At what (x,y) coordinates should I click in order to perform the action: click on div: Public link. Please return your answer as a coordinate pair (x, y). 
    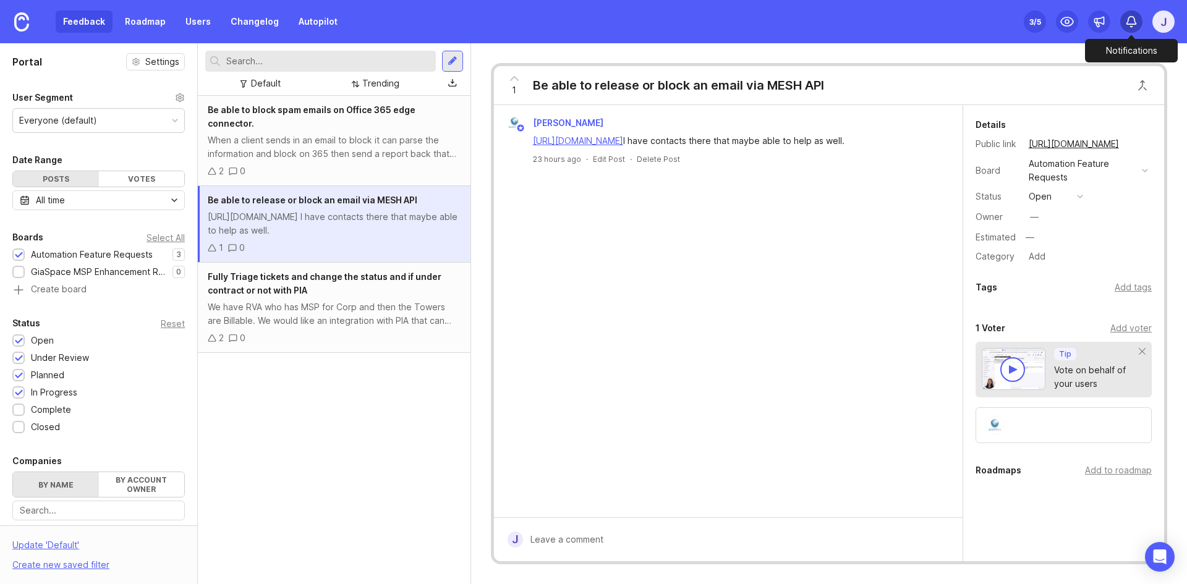
    Looking at the image, I should click on (997, 144).